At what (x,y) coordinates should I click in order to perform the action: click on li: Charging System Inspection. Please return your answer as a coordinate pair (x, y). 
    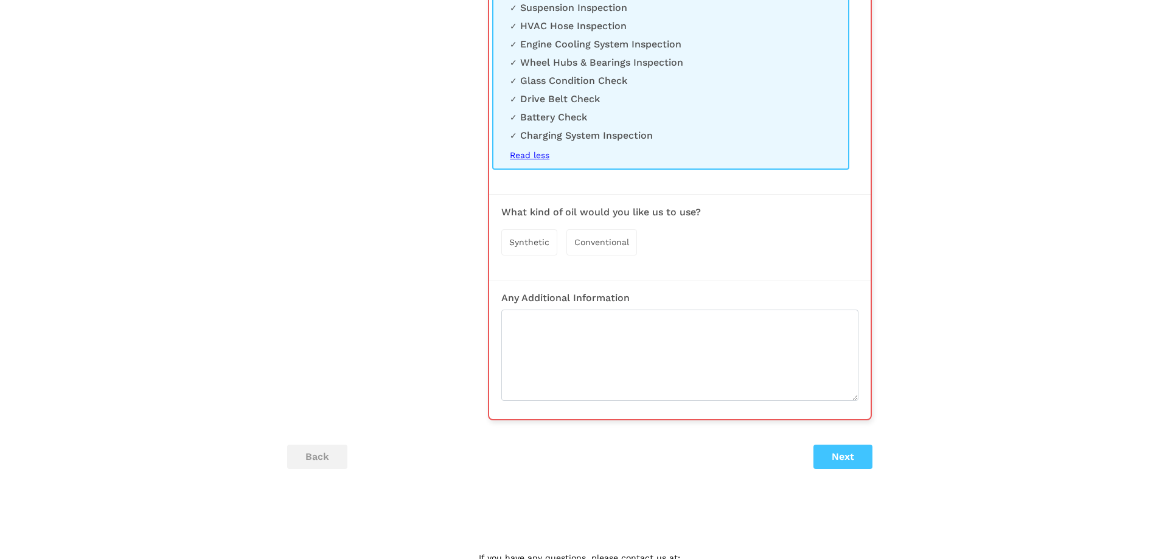
    Looking at the image, I should click on (670, 136).